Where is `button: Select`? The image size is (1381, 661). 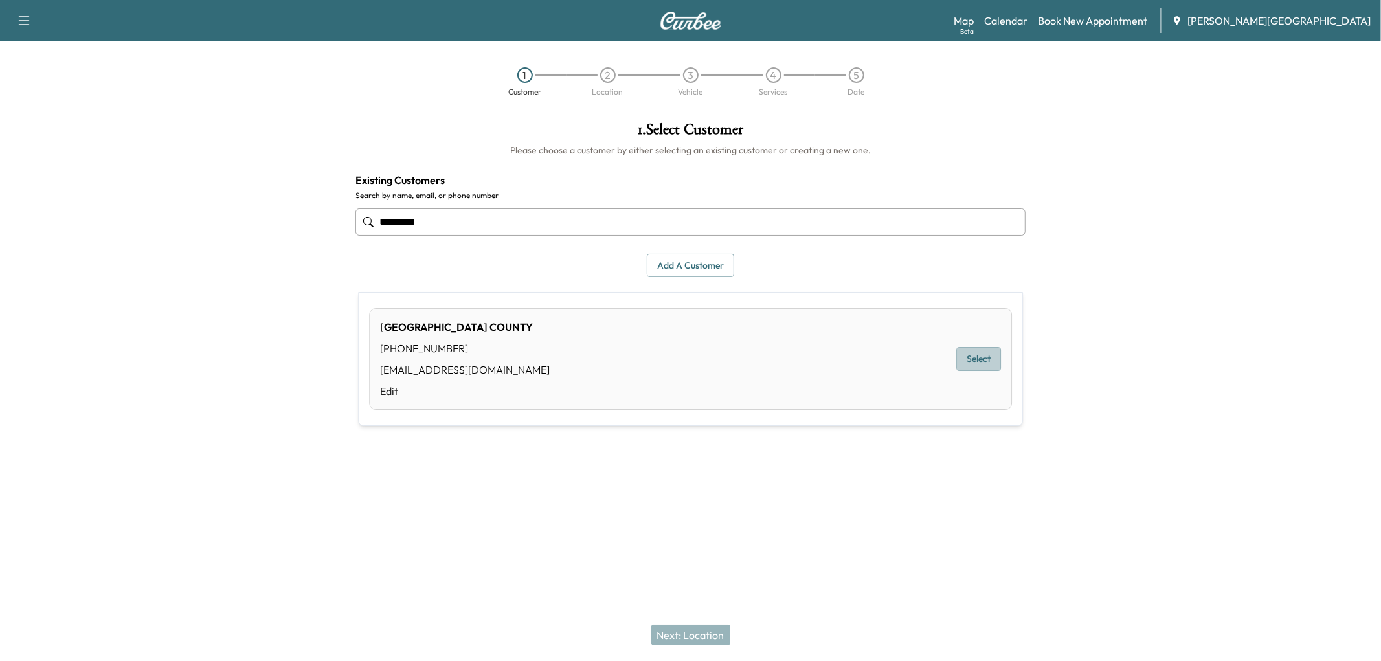 button: Select is located at coordinates (978, 359).